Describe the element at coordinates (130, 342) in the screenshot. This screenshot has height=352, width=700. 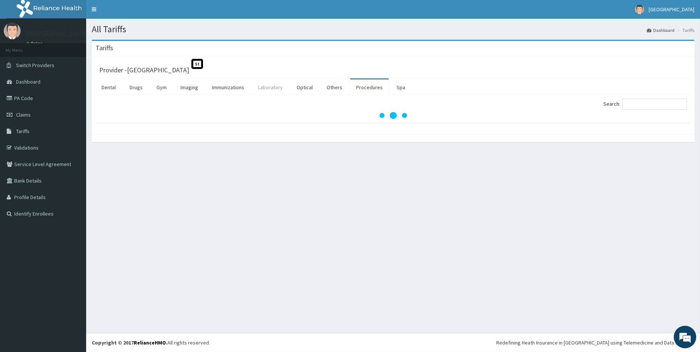
I see `strong: Copyright © 2017 .` at that location.